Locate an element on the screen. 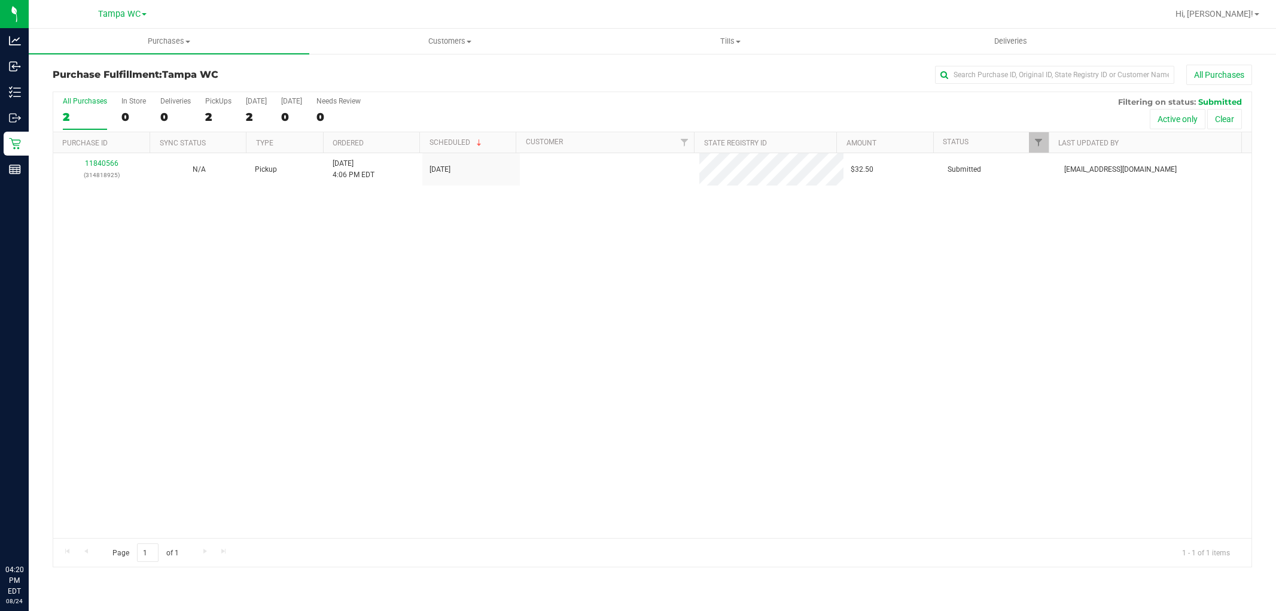 This screenshot has width=1276, height=611. span: 1 - 1 of 1 items is located at coordinates (1206, 552).